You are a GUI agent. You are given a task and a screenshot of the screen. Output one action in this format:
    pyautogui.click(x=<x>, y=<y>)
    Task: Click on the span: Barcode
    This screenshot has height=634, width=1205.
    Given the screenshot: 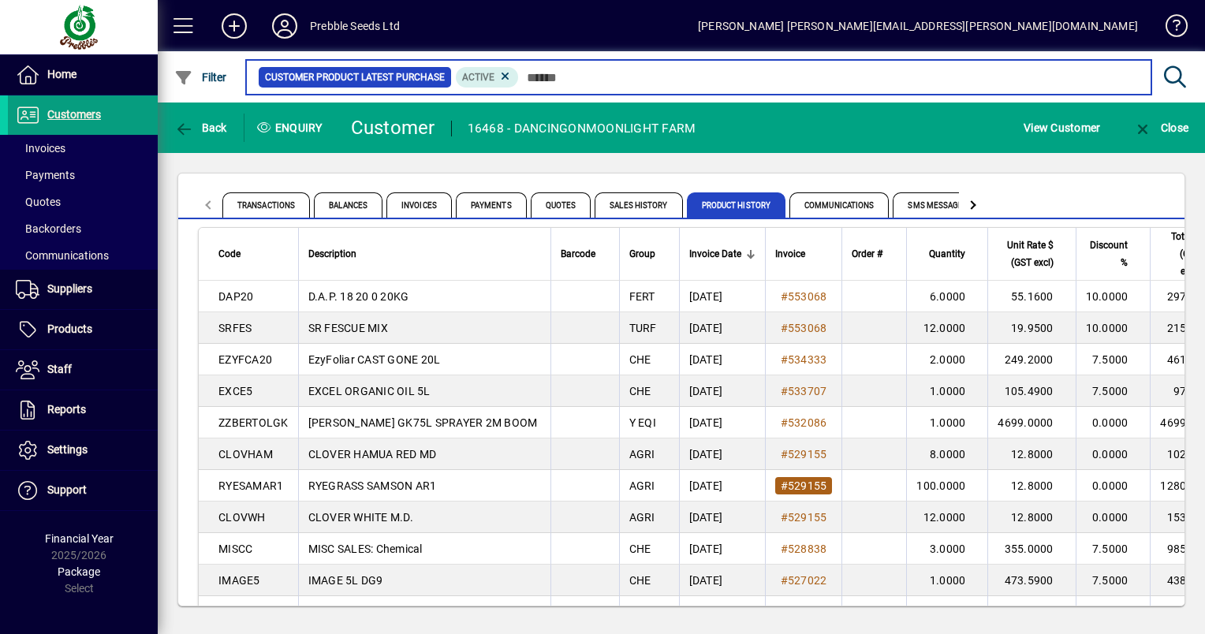 What is the action you would take?
    pyautogui.click(x=578, y=254)
    